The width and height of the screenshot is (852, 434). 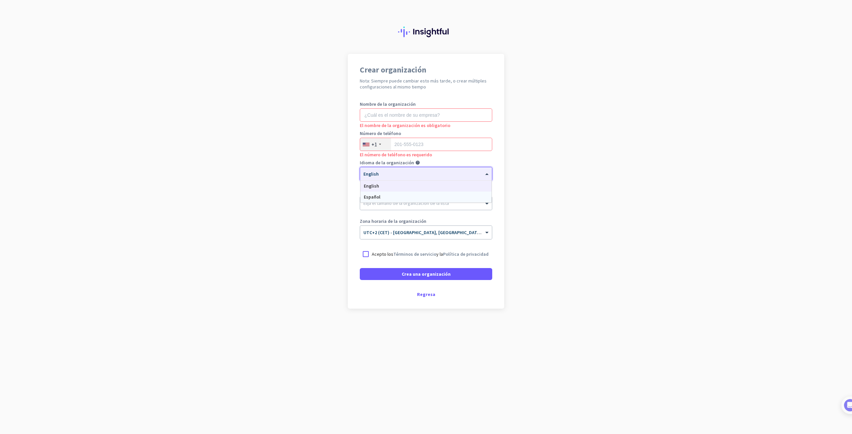 I want to click on label: Zona horaria de la organización, so click(x=426, y=221).